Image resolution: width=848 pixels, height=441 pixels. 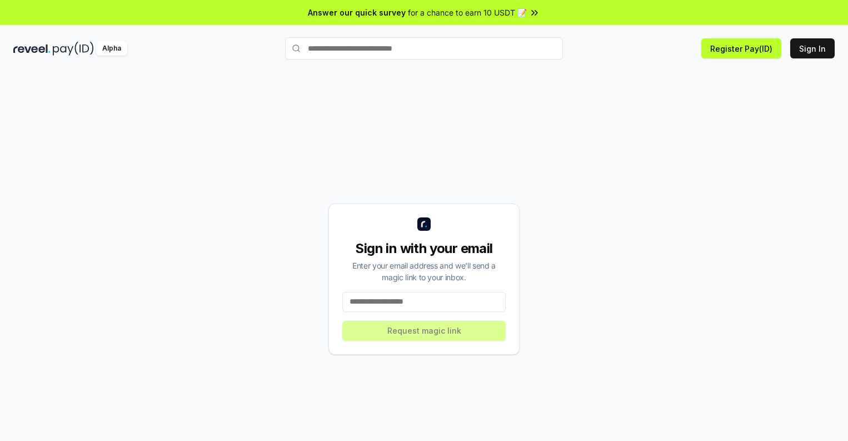 I want to click on img: reveel_dark, so click(x=32, y=48).